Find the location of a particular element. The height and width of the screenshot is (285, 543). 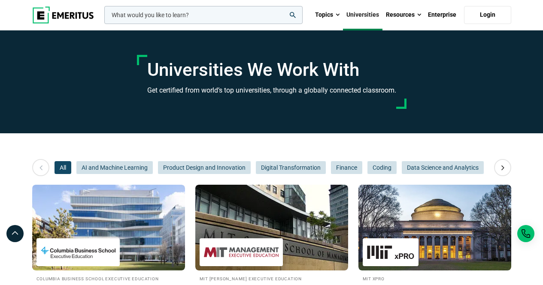

button: Data Science and Analytics is located at coordinates (443, 168).